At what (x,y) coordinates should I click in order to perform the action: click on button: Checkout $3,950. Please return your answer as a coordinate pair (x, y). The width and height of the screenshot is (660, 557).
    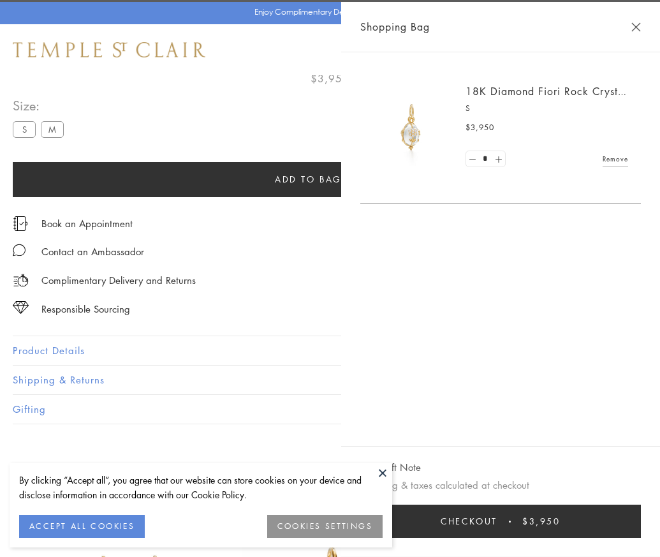
    Looking at the image, I should click on (501, 521).